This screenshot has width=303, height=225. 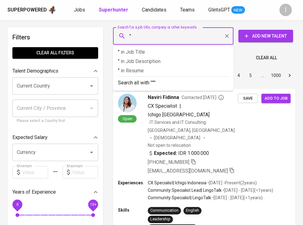 What do you see at coordinates (52, 10) in the screenshot?
I see `img: app logo` at bounding box center [52, 10].